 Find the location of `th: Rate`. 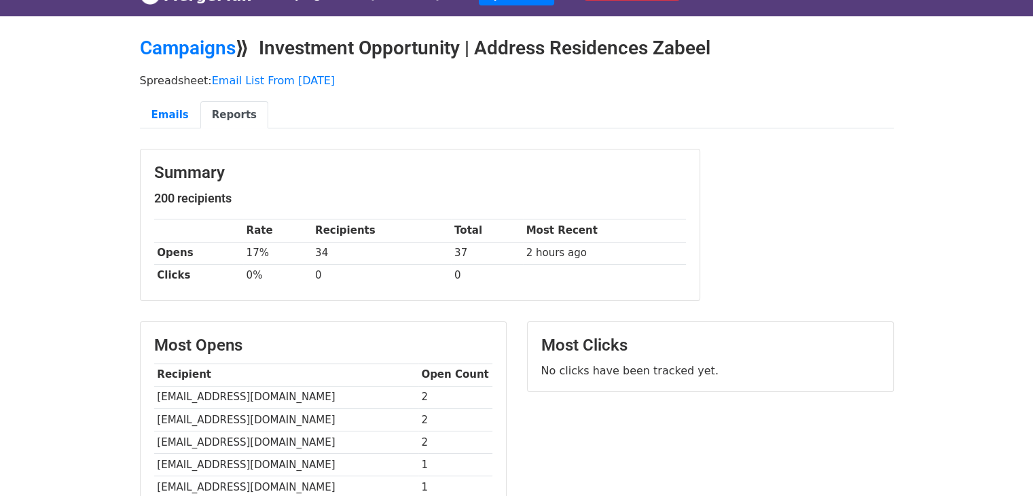

th: Rate is located at coordinates (278, 230).